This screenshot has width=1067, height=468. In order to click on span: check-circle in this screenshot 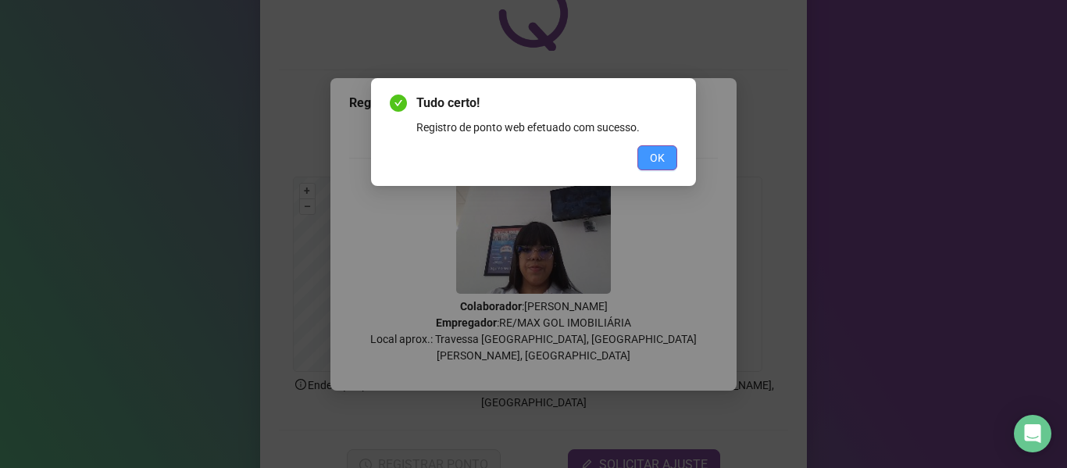, I will do `click(398, 103)`.